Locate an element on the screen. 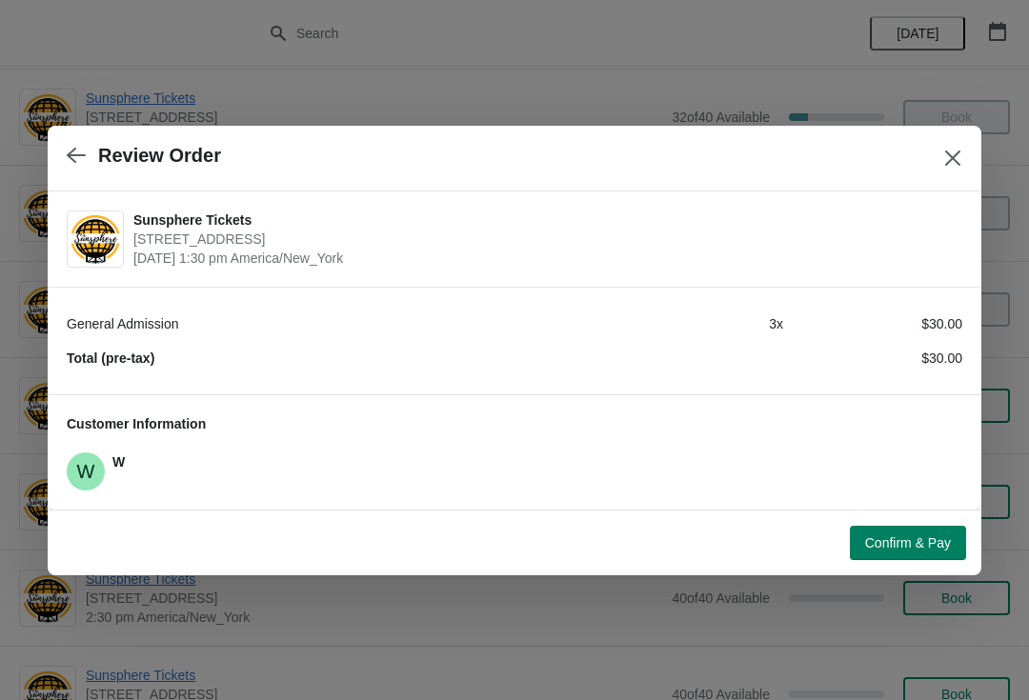 This screenshot has height=700, width=1029. h2: Review Order is located at coordinates (159, 155).